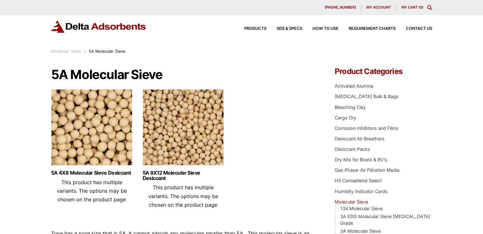 This screenshot has width=483, height=234. What do you see at coordinates (326, 29) in the screenshot?
I see `span: How to Use` at bounding box center [326, 29].